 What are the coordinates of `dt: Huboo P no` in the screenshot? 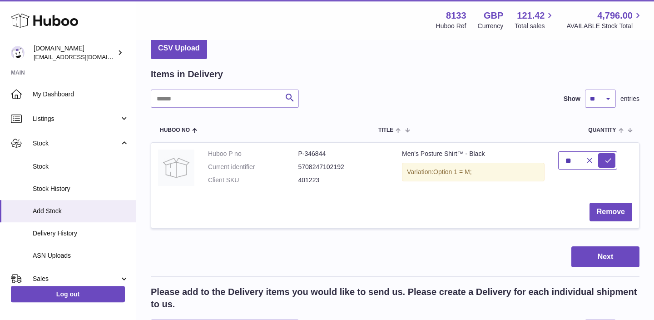 It's located at (253, 153).